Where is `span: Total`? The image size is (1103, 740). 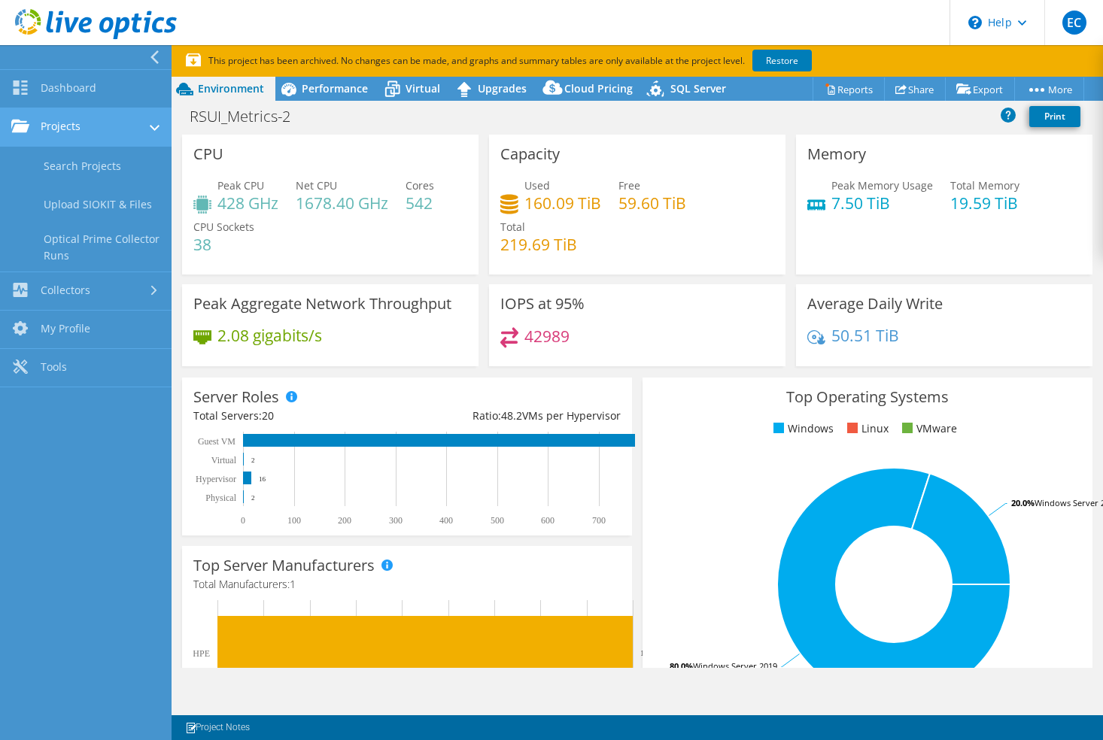 span: Total is located at coordinates (512, 226).